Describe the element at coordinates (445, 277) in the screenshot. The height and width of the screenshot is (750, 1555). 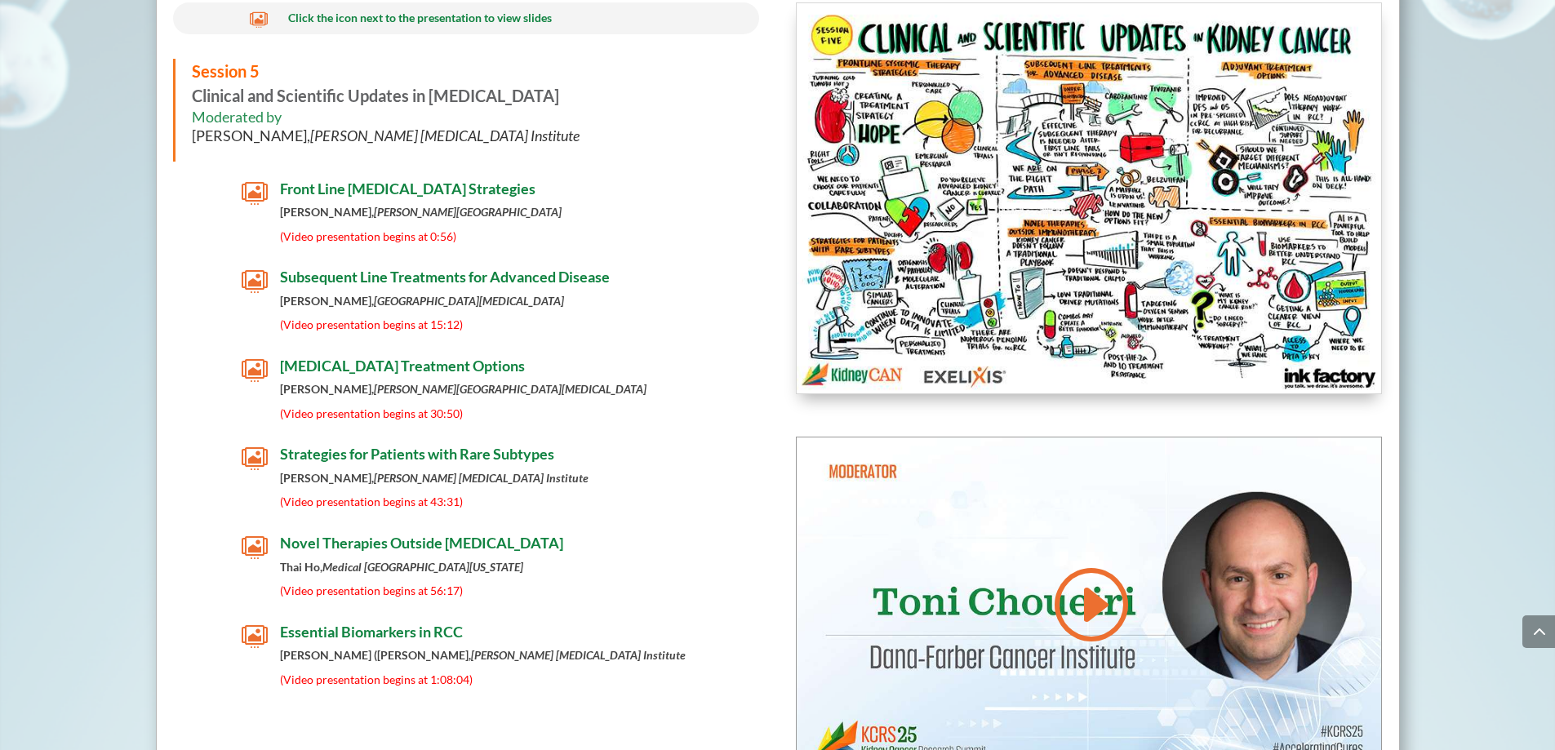
I see `span: Subsequent Line Treatments for Advanced Disease` at that location.